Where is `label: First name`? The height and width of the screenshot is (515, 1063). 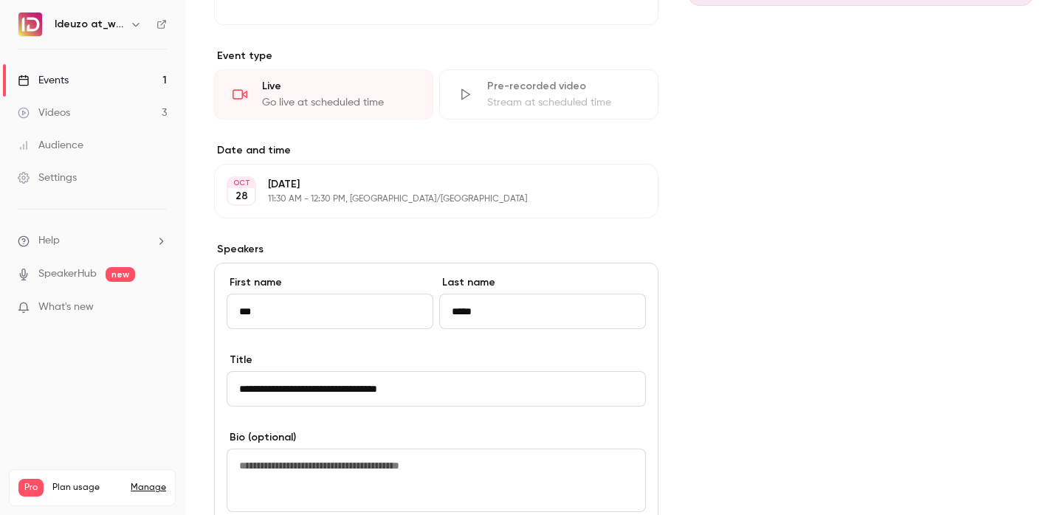
label: First name is located at coordinates (330, 283).